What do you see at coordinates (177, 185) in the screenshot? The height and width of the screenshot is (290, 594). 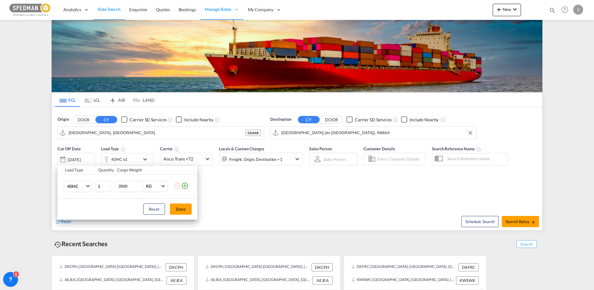 I see `md-icon: icon-minus-circle-outline` at bounding box center [177, 185].